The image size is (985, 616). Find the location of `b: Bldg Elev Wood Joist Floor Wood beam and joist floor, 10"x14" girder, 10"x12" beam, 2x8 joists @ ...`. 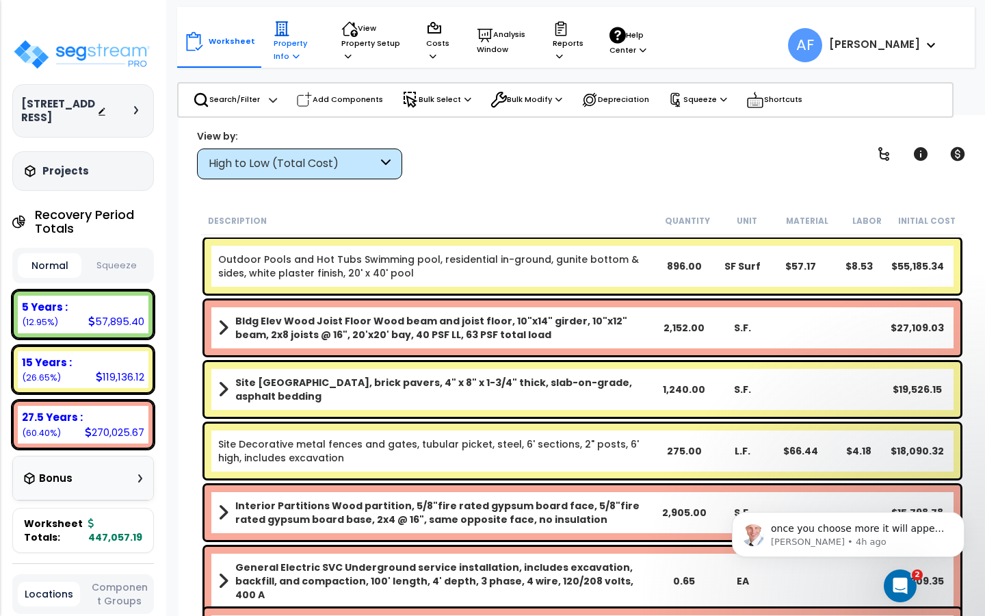

b: Bldg Elev Wood Joist Floor Wood beam and joist floor, 10"x14" girder, 10"x12" beam, 2x8 joists @ ... is located at coordinates (445, 328).